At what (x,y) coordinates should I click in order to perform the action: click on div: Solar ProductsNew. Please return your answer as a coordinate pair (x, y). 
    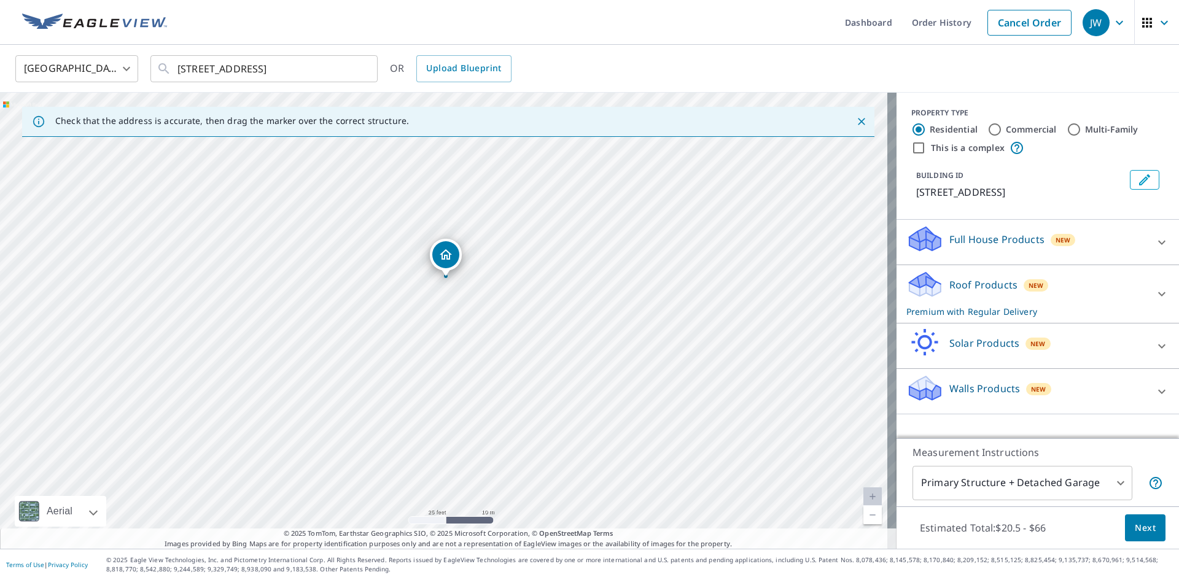
    Looking at the image, I should click on (1038, 346).